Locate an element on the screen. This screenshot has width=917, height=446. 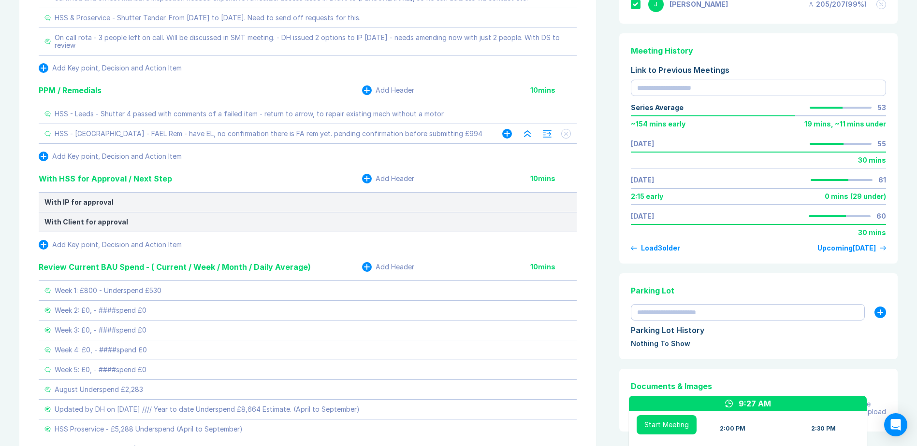
div: Week 5: £0, - ####spend £0 is located at coordinates (100, 370).